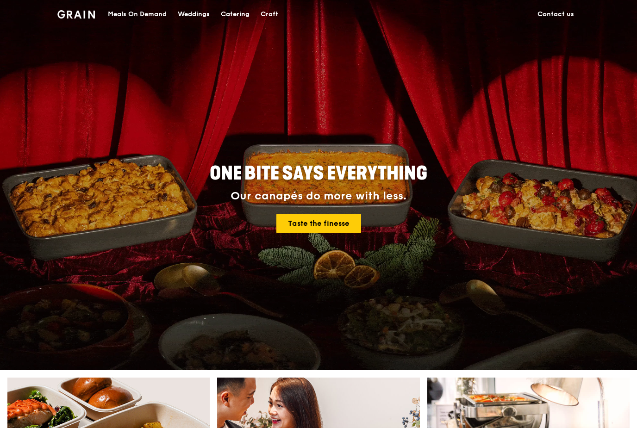 Image resolution: width=637 pixels, height=428 pixels. I want to click on div: Craft, so click(269, 14).